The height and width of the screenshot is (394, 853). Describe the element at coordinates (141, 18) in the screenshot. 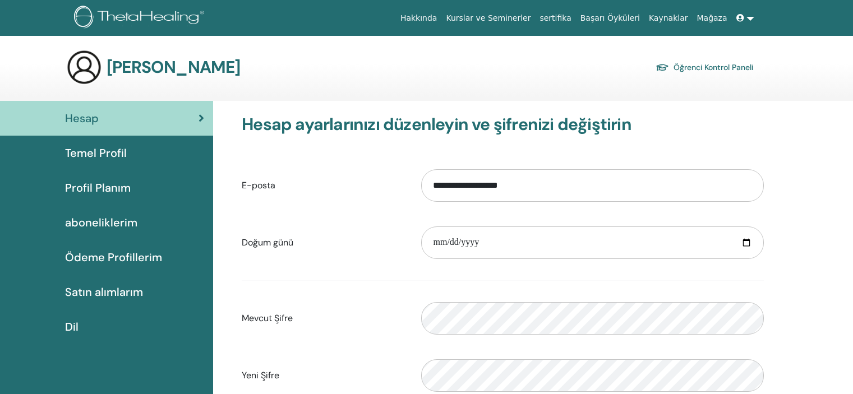

I see `img: logo.png` at that location.